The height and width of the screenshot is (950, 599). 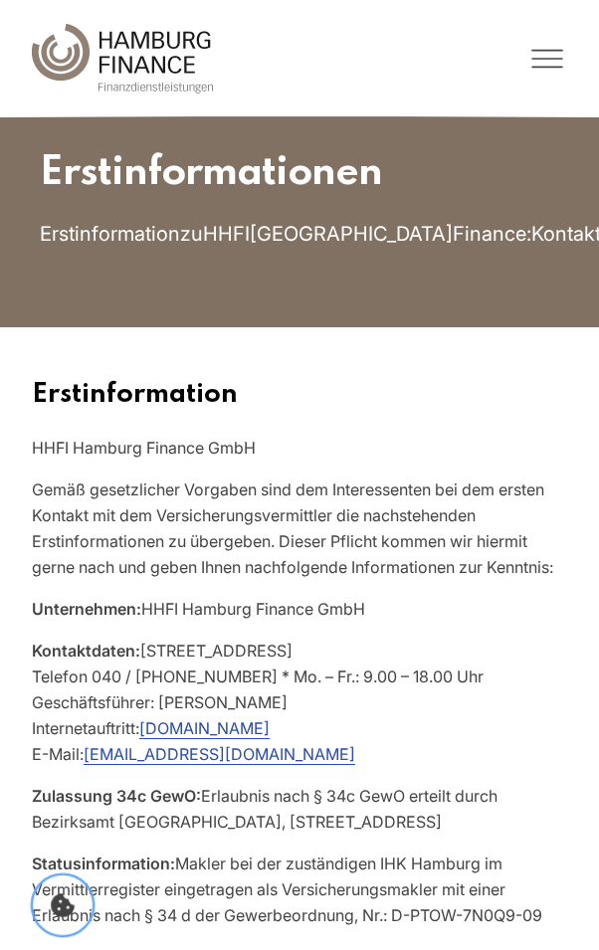 I want to click on span: HHFI, so click(x=226, y=234).